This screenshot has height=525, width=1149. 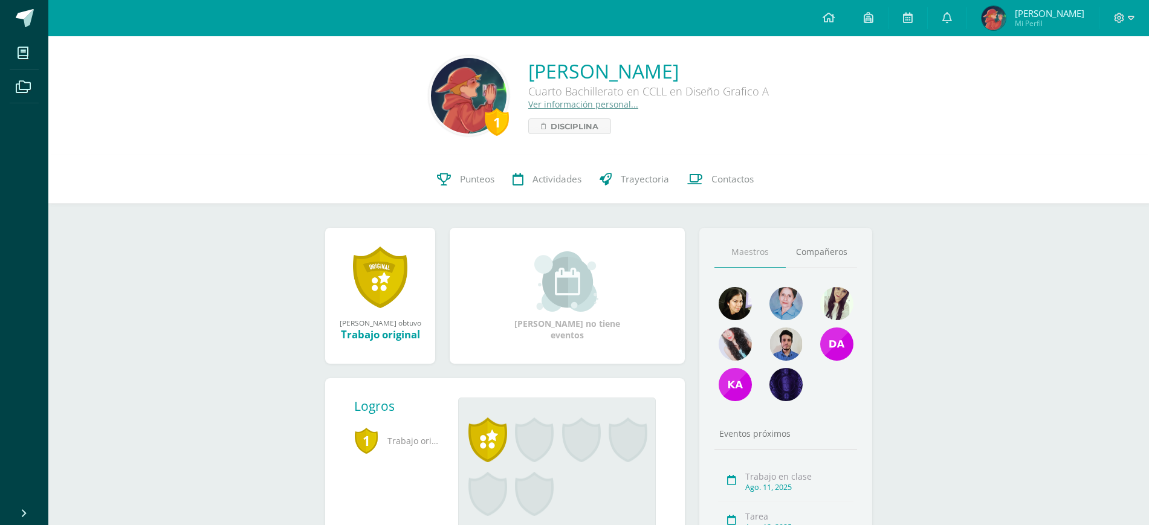 I want to click on span: Punteos, so click(x=477, y=179).